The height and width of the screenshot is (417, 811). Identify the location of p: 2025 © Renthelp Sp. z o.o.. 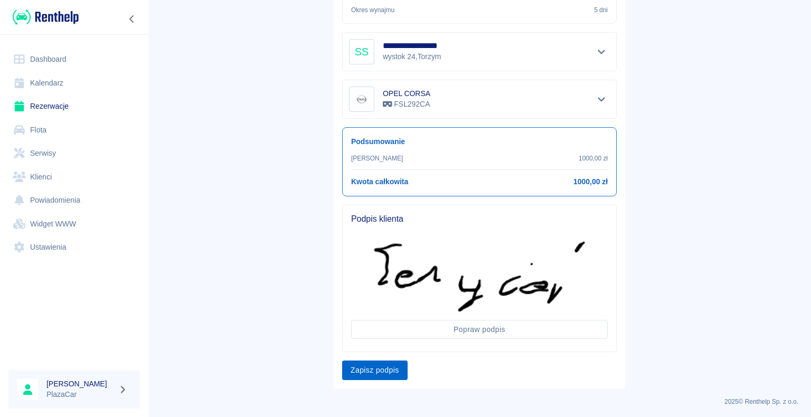
(480, 402).